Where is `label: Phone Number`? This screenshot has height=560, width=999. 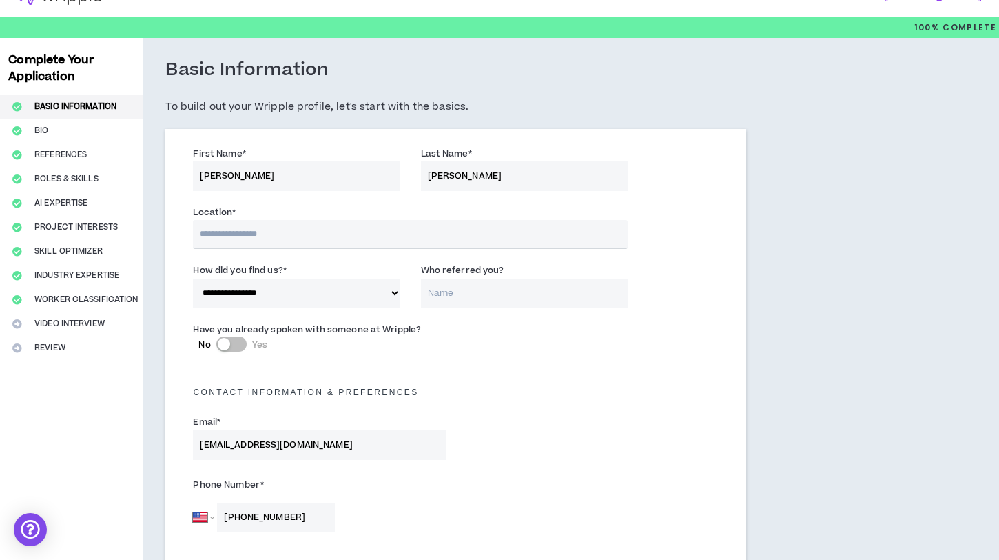 label: Phone Number is located at coordinates (319, 485).